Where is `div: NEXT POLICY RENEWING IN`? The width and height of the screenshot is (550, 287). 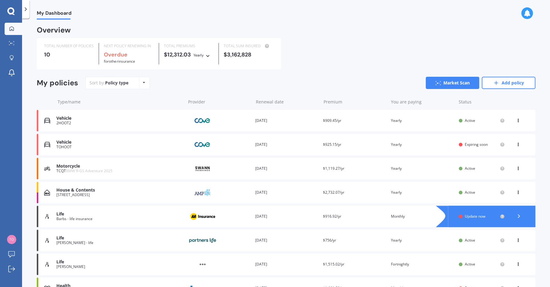 div: NEXT POLICY RENEWING IN is located at coordinates (129, 46).